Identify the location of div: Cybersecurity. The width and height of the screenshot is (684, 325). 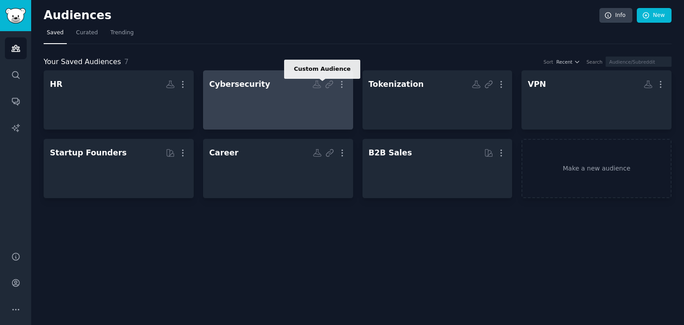
(240, 84).